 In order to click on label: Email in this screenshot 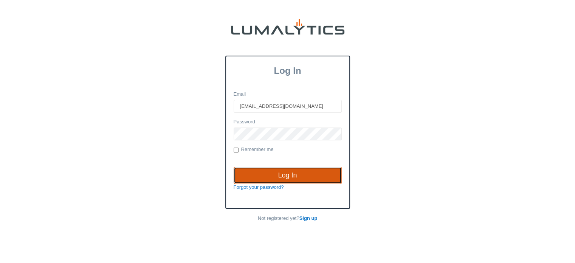, I will do `click(240, 94)`.